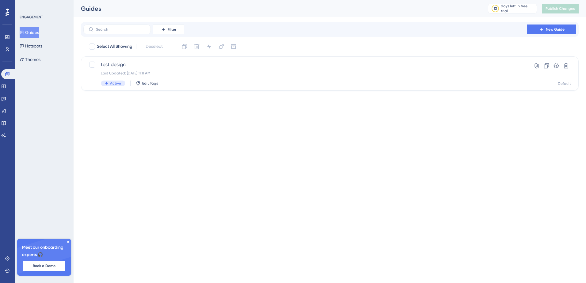 The width and height of the screenshot is (586, 283). What do you see at coordinates (305, 65) in the screenshot?
I see `span: test design` at bounding box center [305, 65].